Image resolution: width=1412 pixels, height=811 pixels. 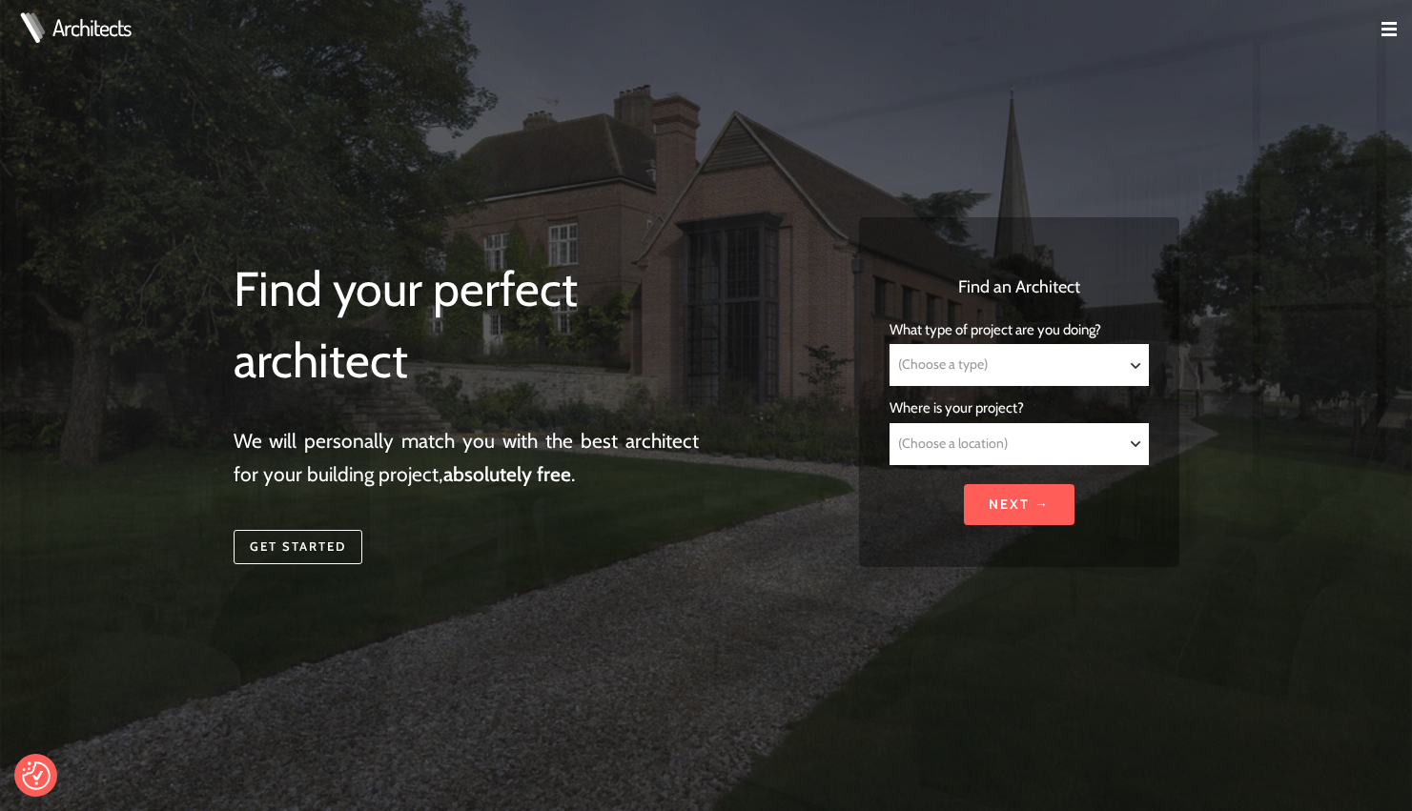 I want to click on button: Consent Preferences, so click(x=36, y=776).